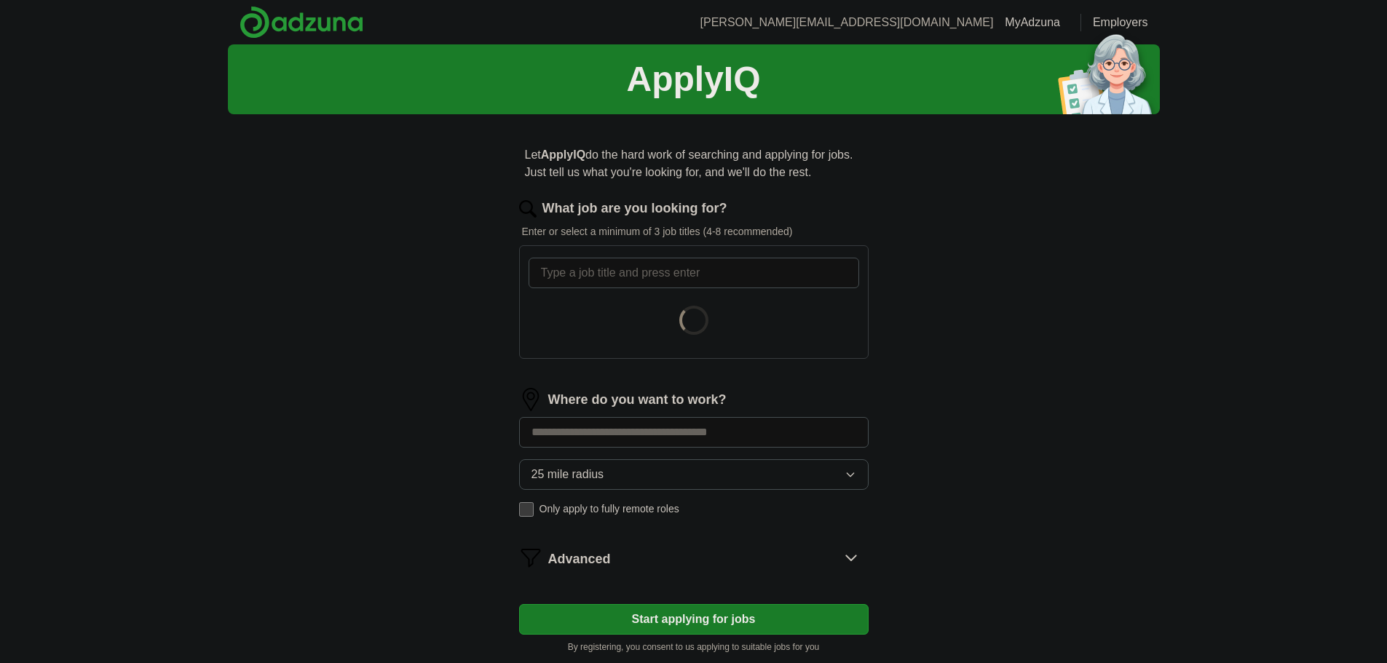  What do you see at coordinates (563, 154) in the screenshot?
I see `strong: ApplyIQ` at bounding box center [563, 154].